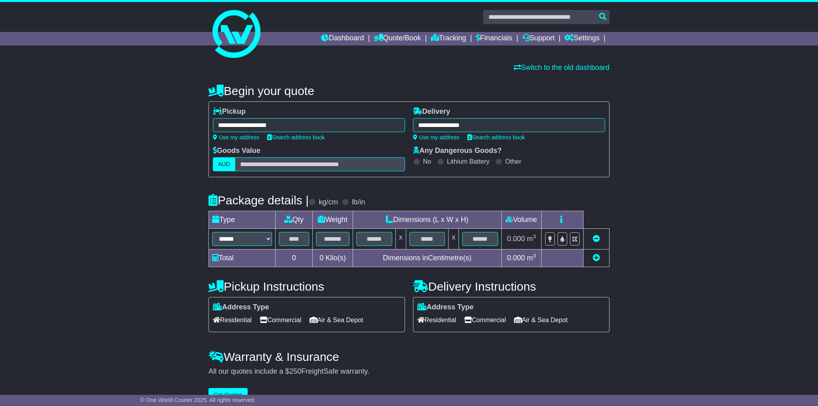 This screenshot has height=406, width=818. I want to click on h4: Pickup Instructions, so click(307, 286).